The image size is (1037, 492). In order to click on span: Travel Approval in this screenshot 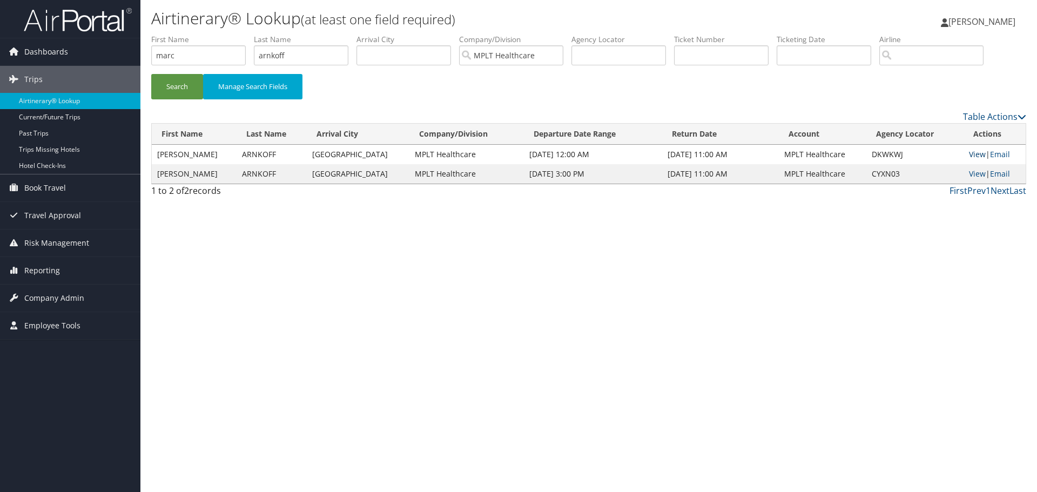, I will do `click(52, 216)`.